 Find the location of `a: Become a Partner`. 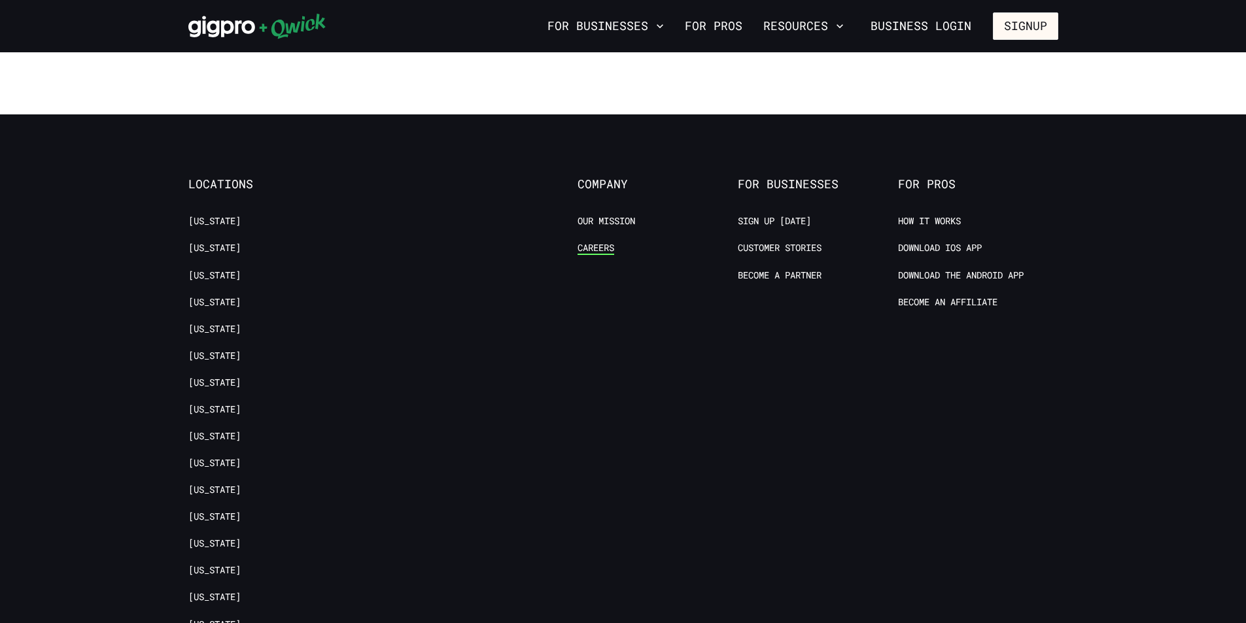

a: Become a Partner is located at coordinates (780, 275).